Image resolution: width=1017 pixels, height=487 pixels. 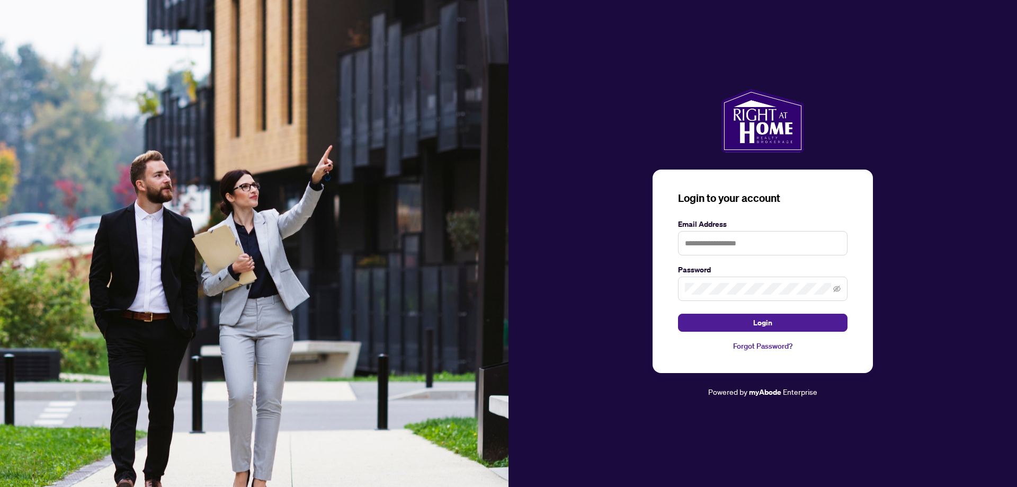 I want to click on a: Forgot Password?, so click(x=763, y=346).